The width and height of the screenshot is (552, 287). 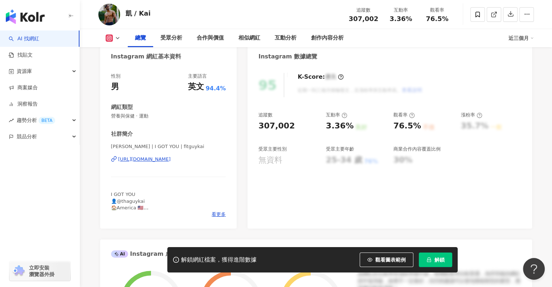 I want to click on a: 洞察報告, so click(x=23, y=104).